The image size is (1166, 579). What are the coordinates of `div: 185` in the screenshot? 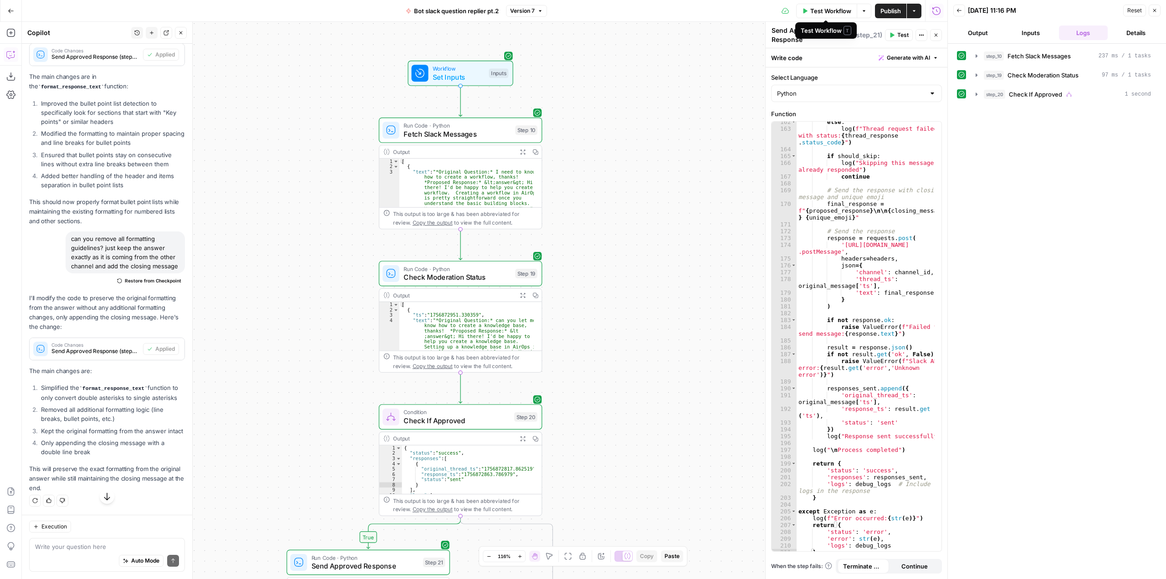 It's located at (784, 340).